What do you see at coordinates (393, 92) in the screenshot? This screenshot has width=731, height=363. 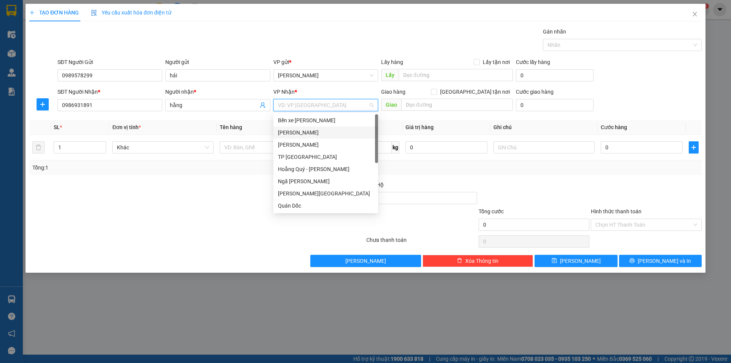 I see `span: Giao hàng` at bounding box center [393, 92].